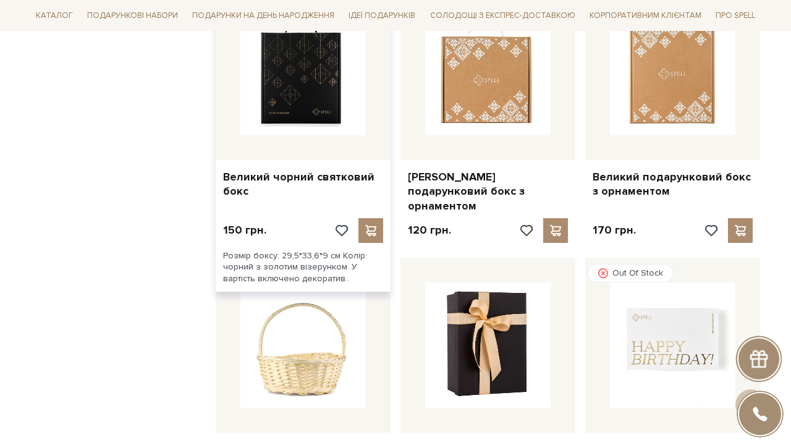  Describe the element at coordinates (503, 15) in the screenshot. I see `a: Солодощі з експрес-доставкою` at that location.